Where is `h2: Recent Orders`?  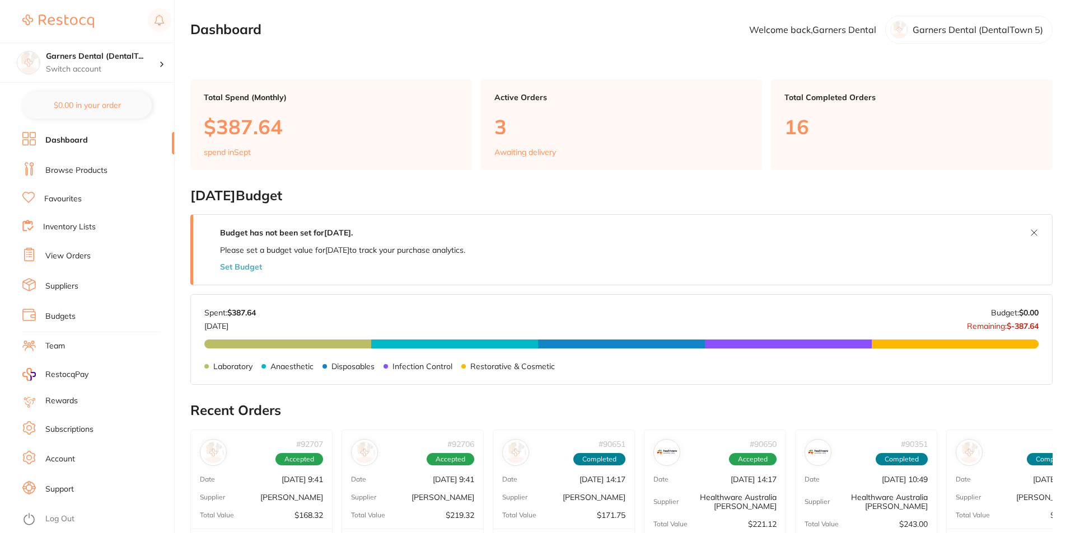
h2: Recent Orders is located at coordinates (621, 411).